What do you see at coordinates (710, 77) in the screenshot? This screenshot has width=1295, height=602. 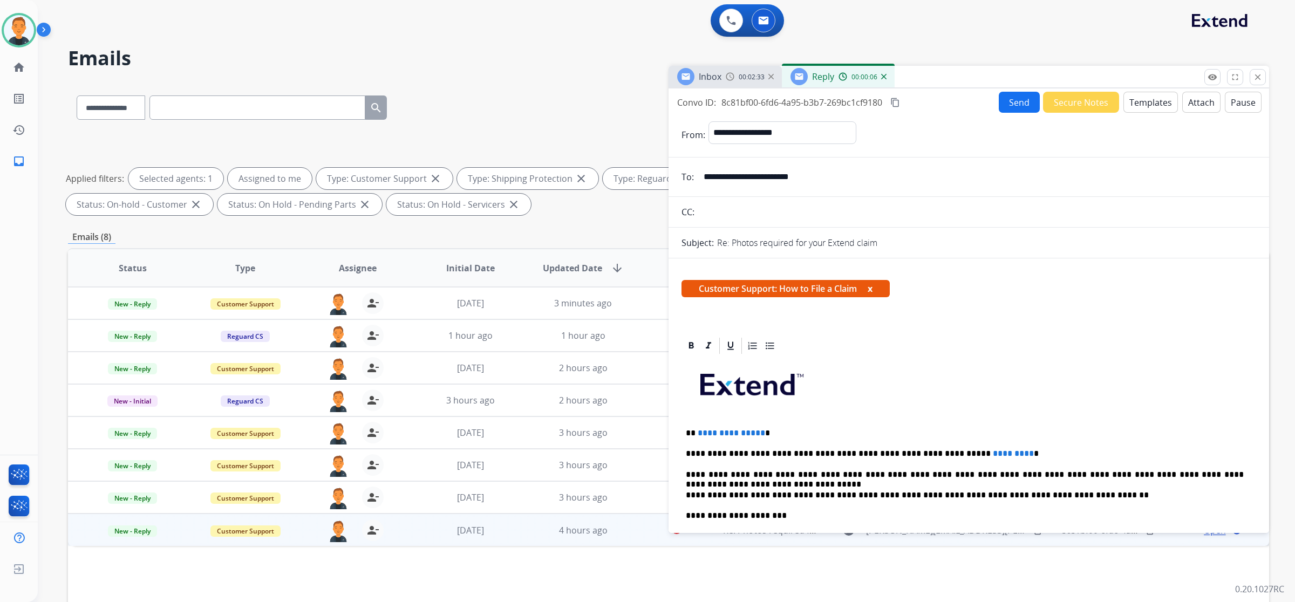 I see `span: Inbox` at bounding box center [710, 77].